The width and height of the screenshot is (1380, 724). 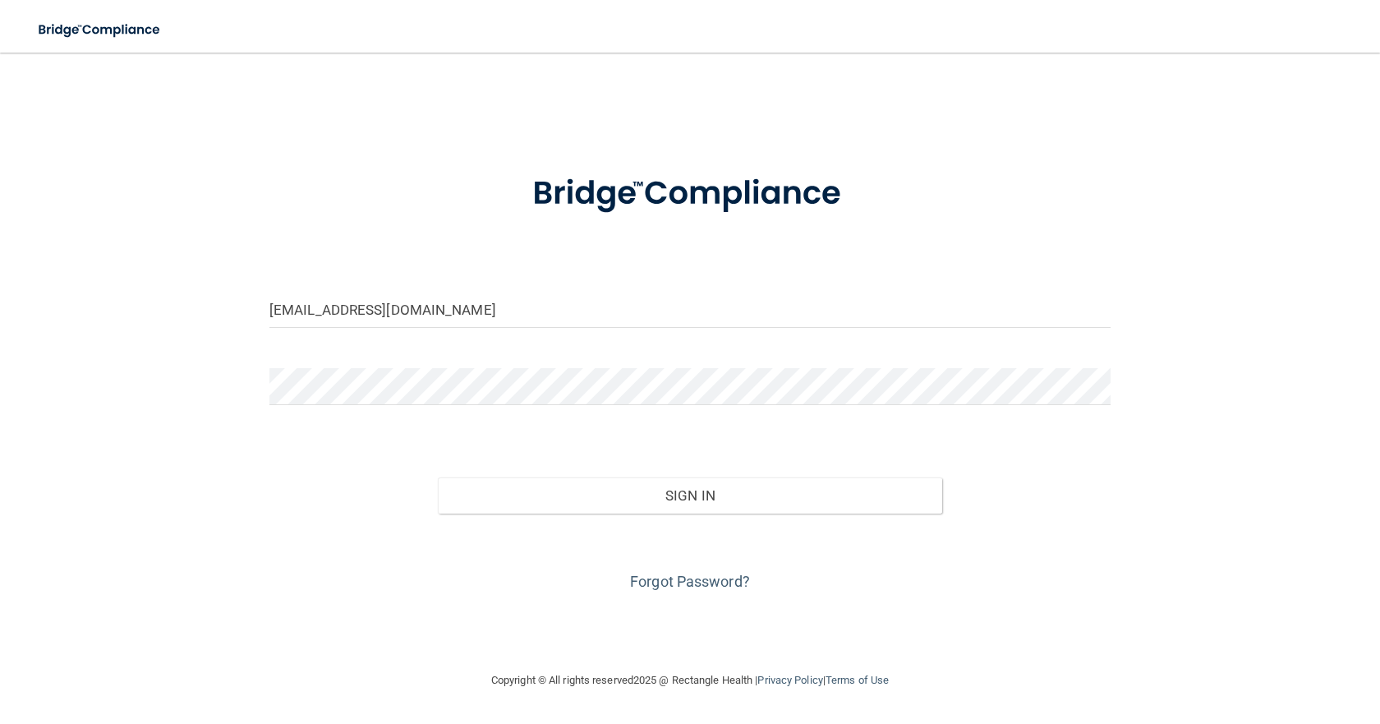 I want to click on input: Email, so click(x=690, y=309).